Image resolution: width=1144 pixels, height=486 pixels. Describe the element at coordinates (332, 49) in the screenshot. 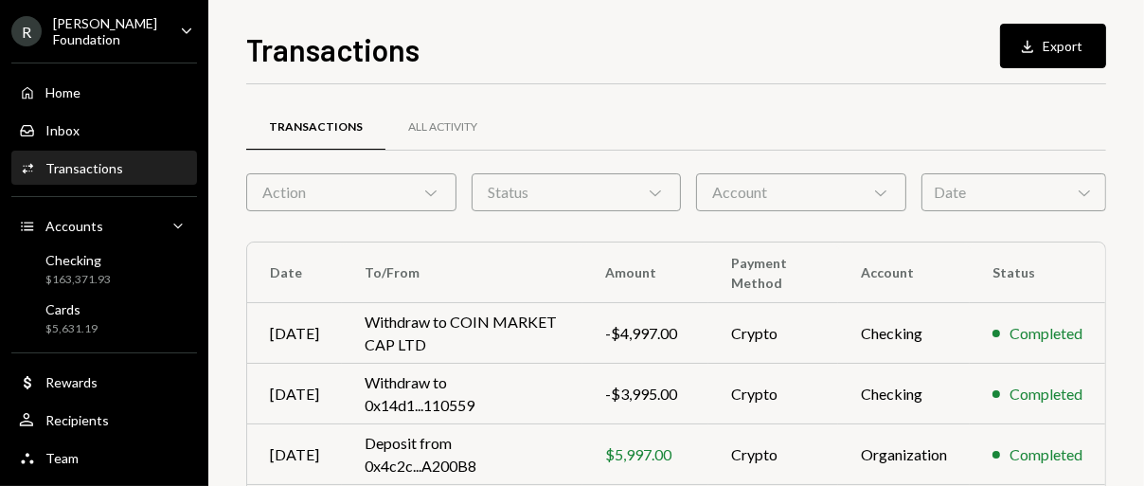

I see `h1: Transactions` at that location.